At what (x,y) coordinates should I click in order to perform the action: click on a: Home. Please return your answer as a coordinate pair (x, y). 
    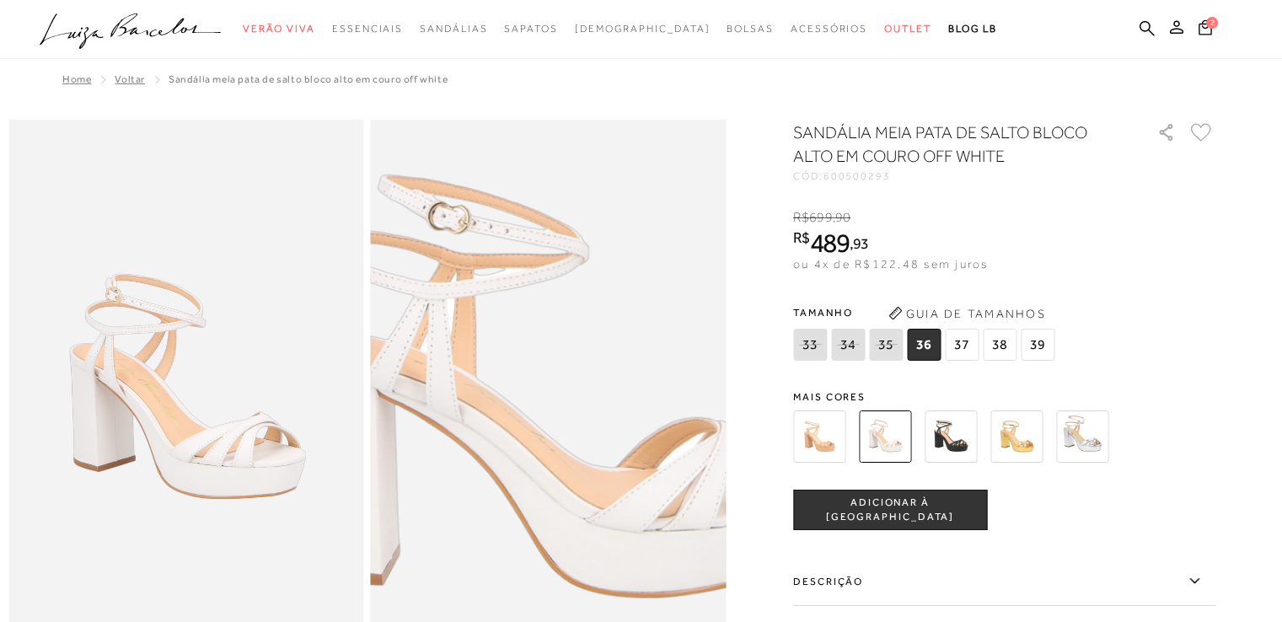
    Looking at the image, I should click on (77, 79).